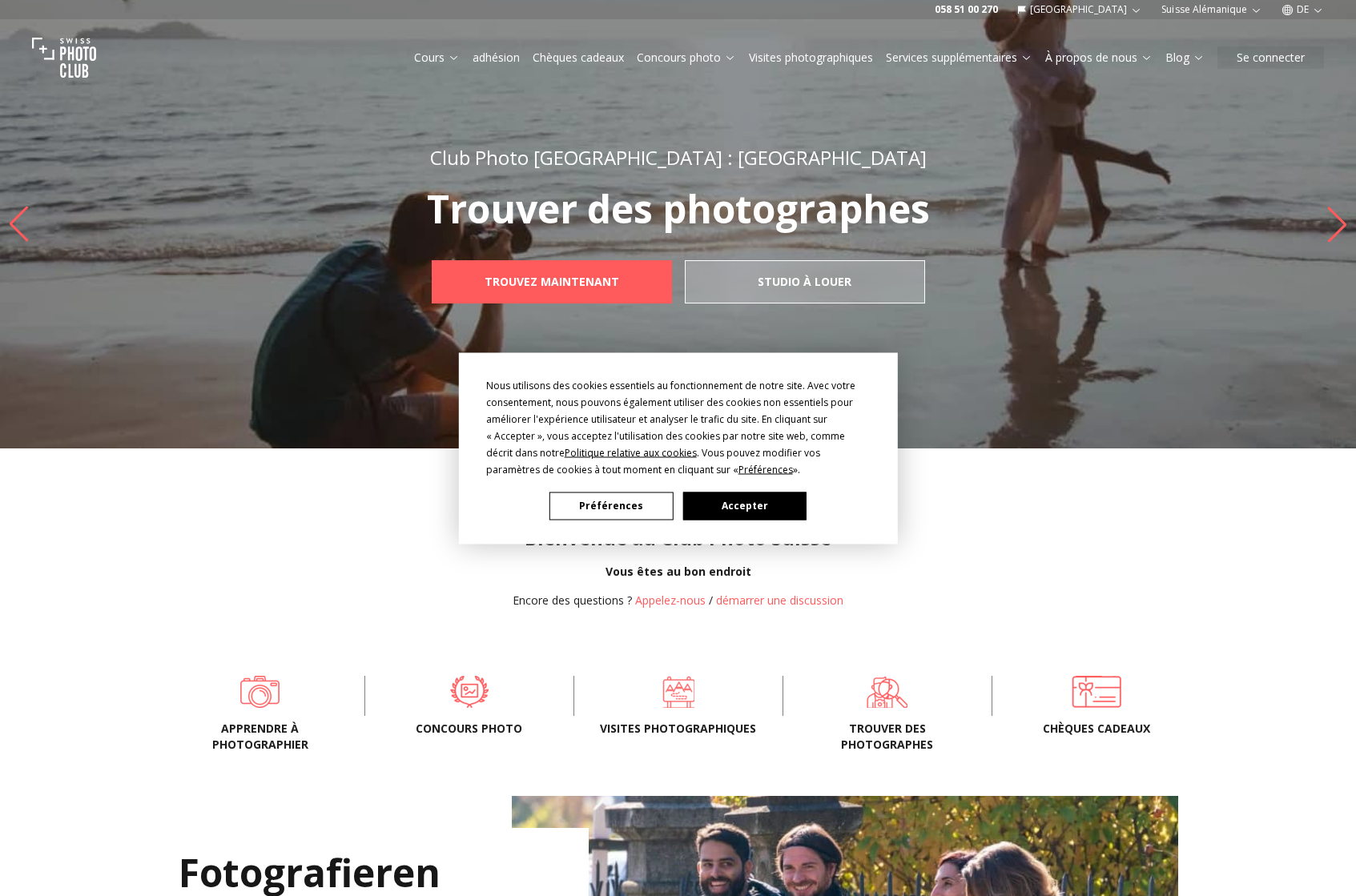 The image size is (1356, 896). Describe the element at coordinates (744, 505) in the screenshot. I see `font: Accepter` at that location.